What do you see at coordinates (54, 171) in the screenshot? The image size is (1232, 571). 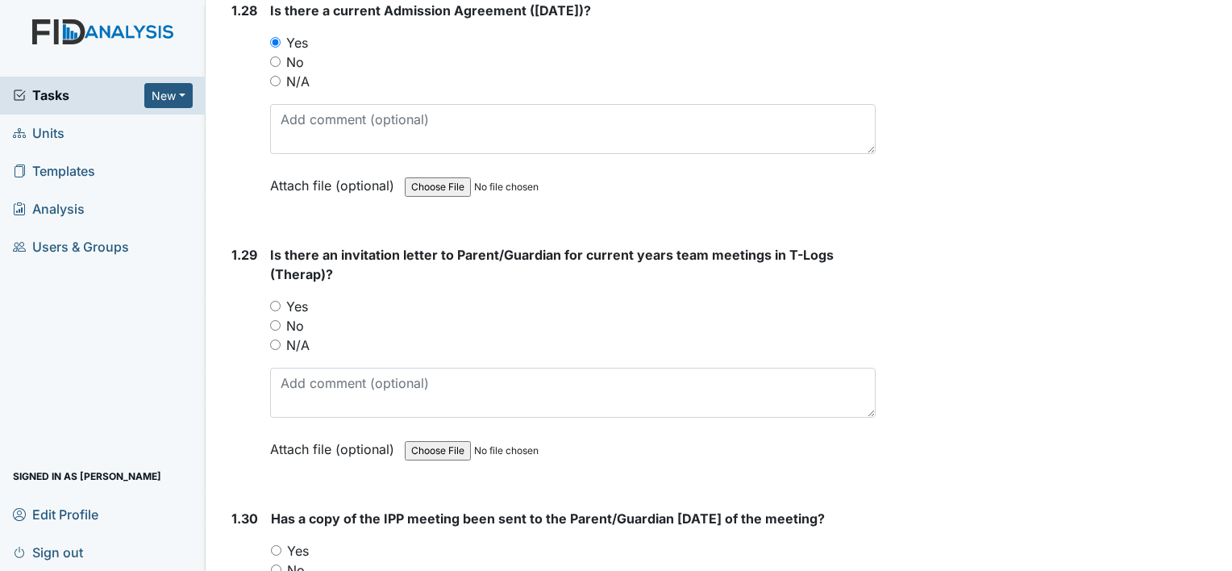 I see `span: Templates` at bounding box center [54, 171].